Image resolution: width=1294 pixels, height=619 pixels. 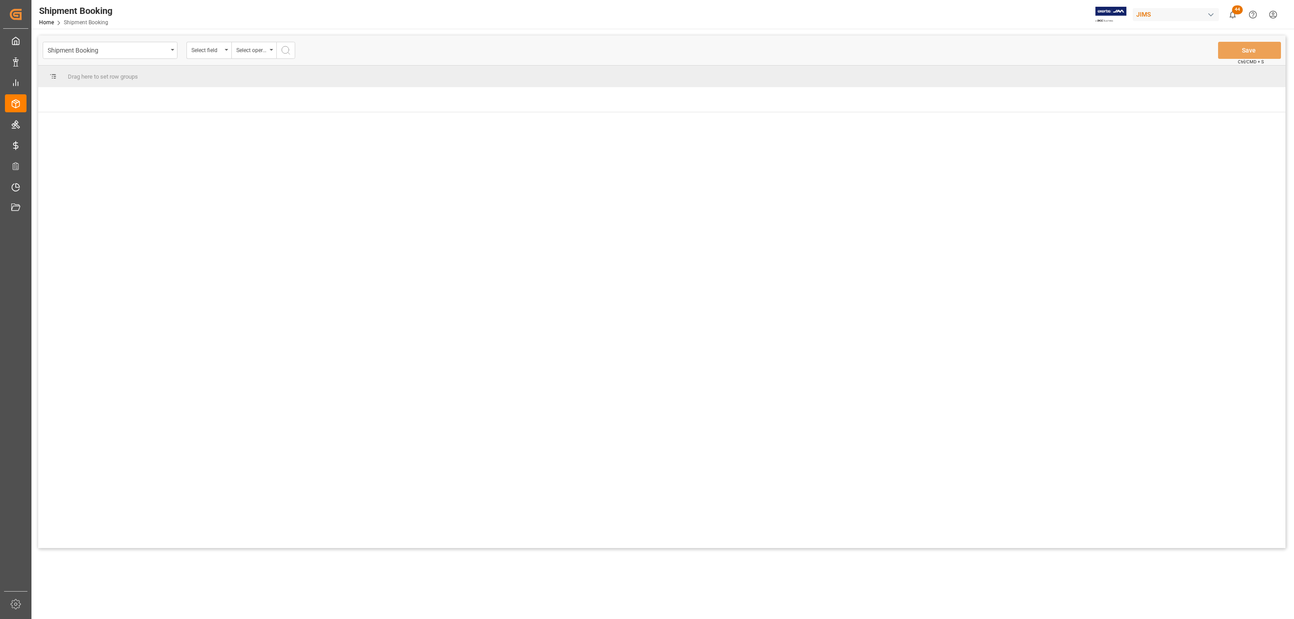 I want to click on button: Save, so click(x=1249, y=50).